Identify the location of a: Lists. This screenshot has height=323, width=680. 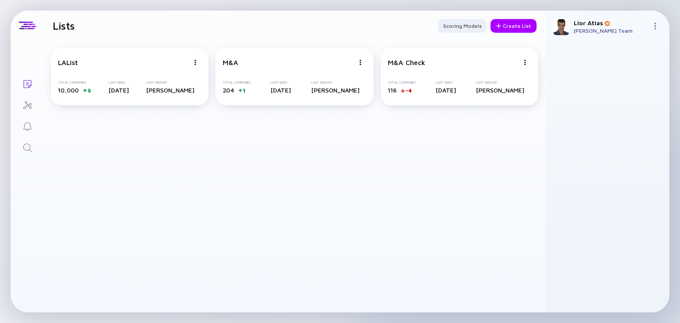
(27, 83).